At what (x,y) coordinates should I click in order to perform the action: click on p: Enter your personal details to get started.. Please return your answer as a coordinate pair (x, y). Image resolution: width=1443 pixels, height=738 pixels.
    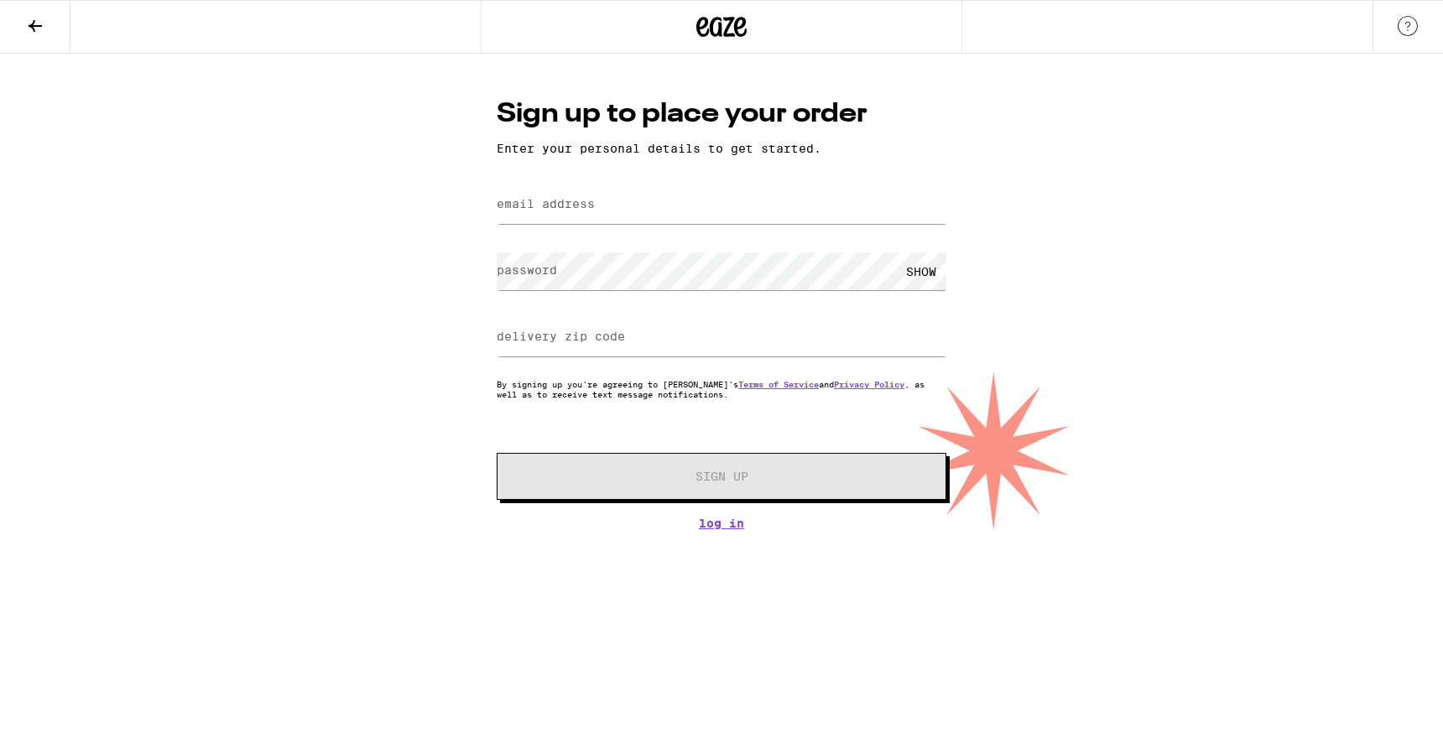
    Looking at the image, I should click on (722, 149).